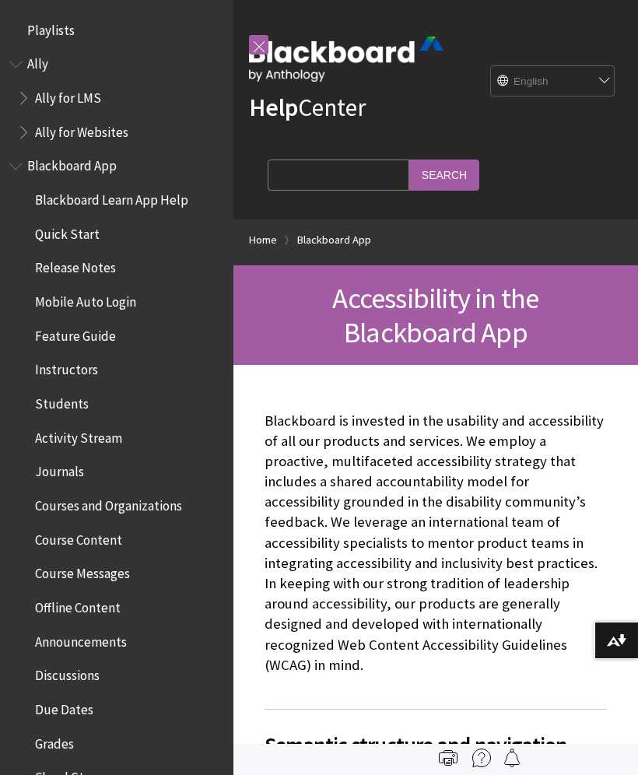 The width and height of the screenshot is (638, 775). I want to click on span: Due Dates, so click(64, 706).